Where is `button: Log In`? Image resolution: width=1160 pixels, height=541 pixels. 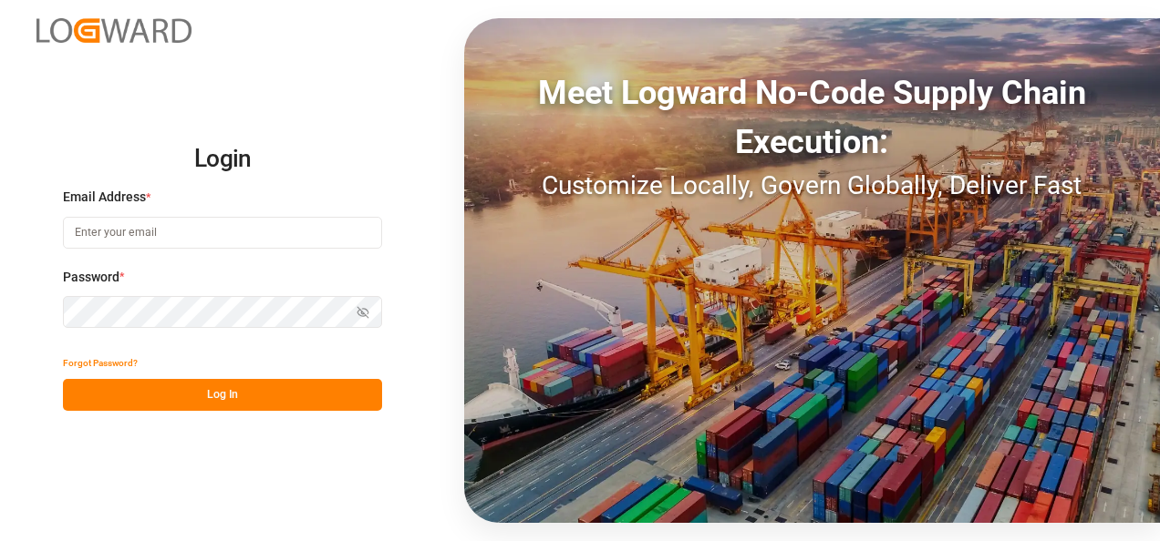 button: Log In is located at coordinates (222, 395).